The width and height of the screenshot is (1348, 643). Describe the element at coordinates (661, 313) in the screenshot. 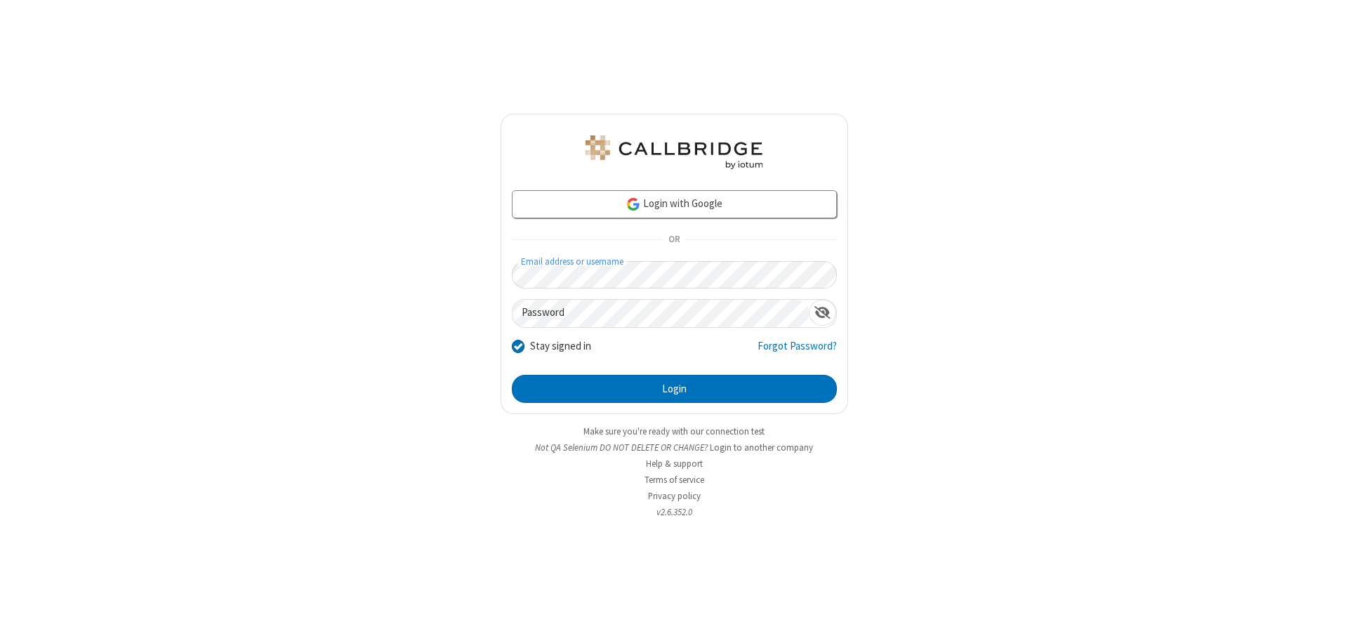

I see `input: Password` at that location.